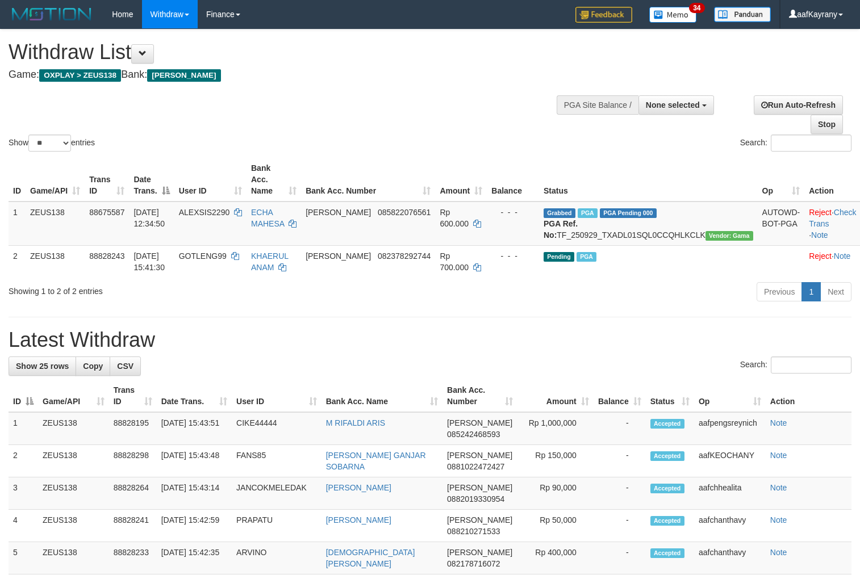  What do you see at coordinates (270, 262) in the screenshot?
I see `a: KHAERUL ANAM` at bounding box center [270, 262].